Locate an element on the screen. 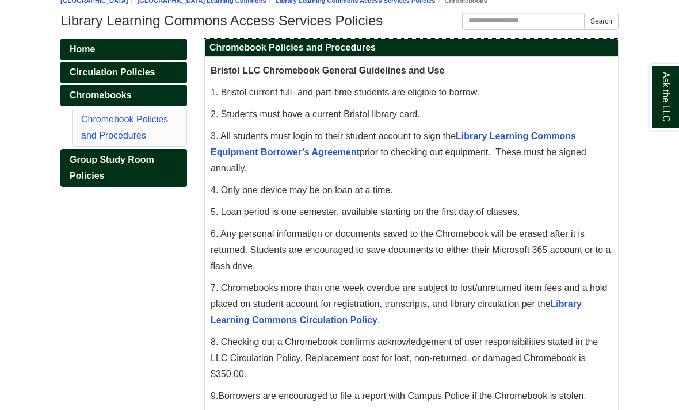 Image resolution: width=679 pixels, height=410 pixels. a: Library Learning Commons Equipment Borrower’s Agreement is located at coordinates (393, 144).